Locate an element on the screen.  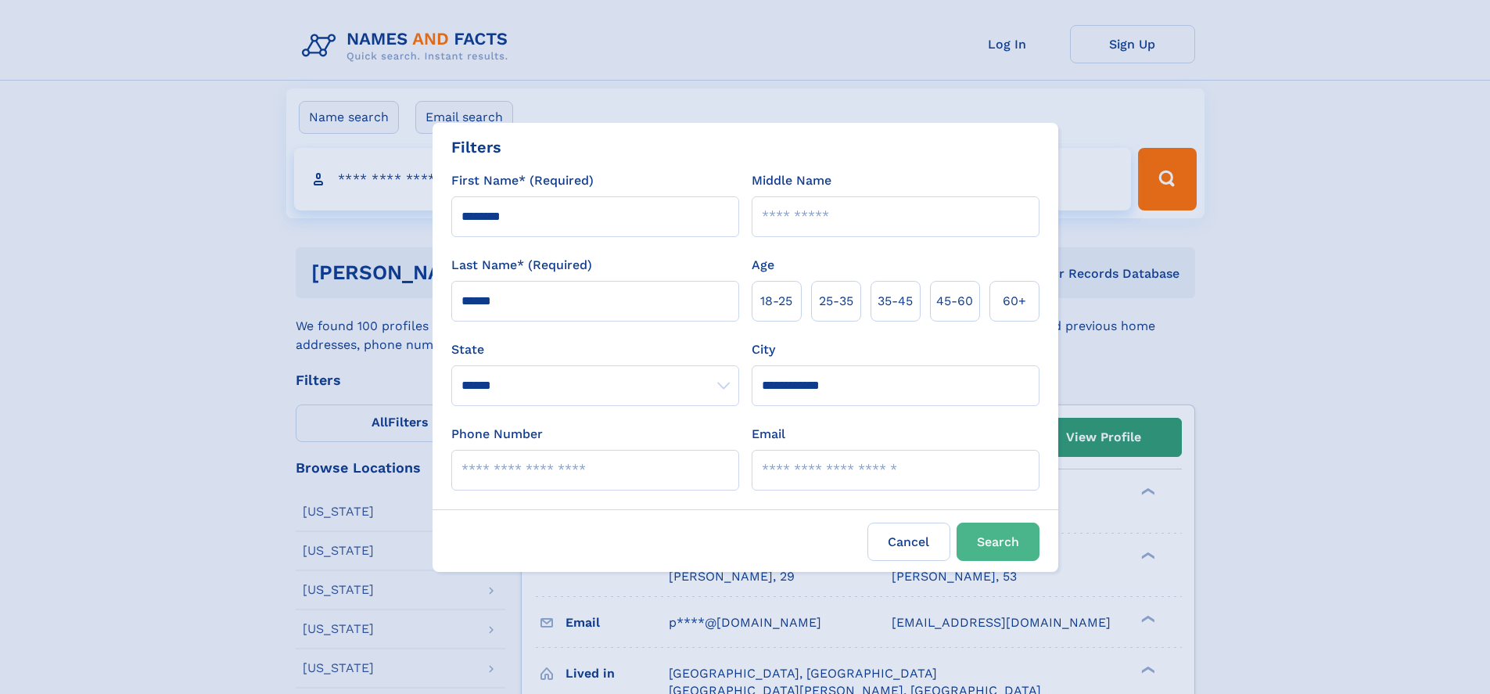
button: Search is located at coordinates (998, 541).